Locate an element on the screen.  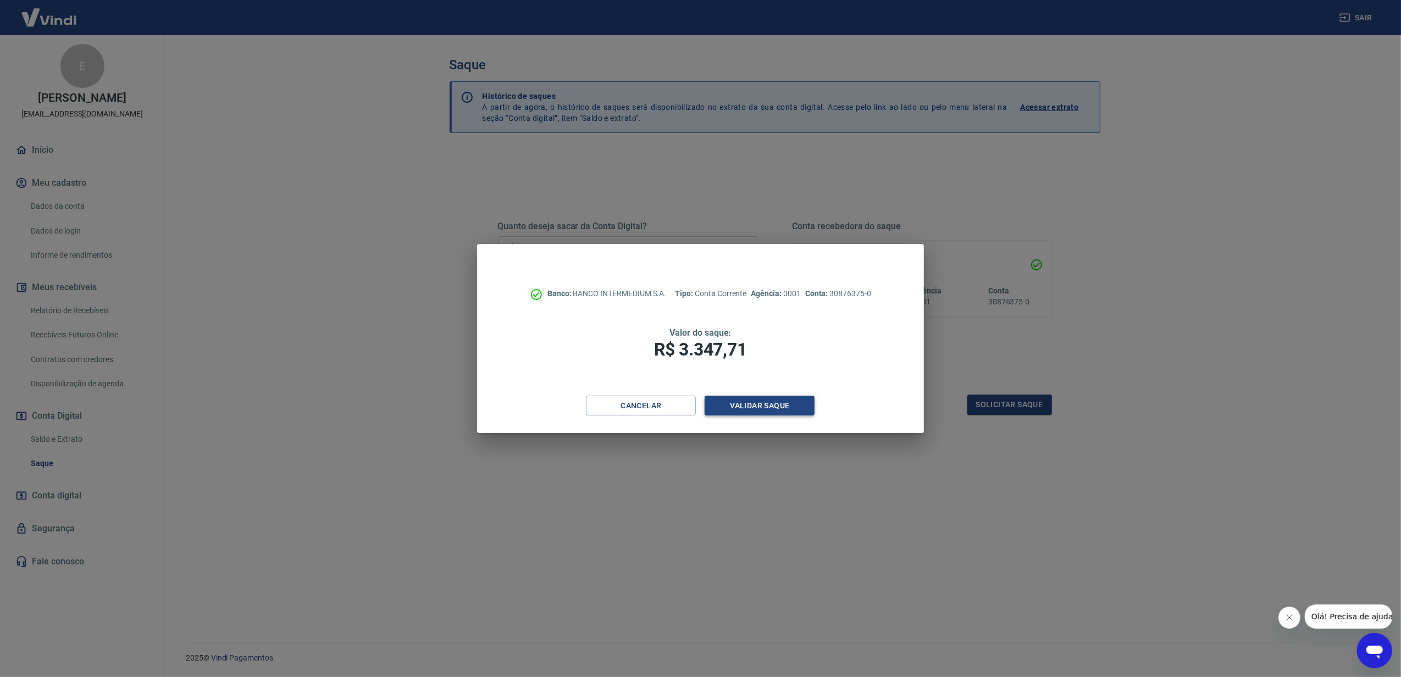
div: Palavras-chave is located at coordinates (152, 68).